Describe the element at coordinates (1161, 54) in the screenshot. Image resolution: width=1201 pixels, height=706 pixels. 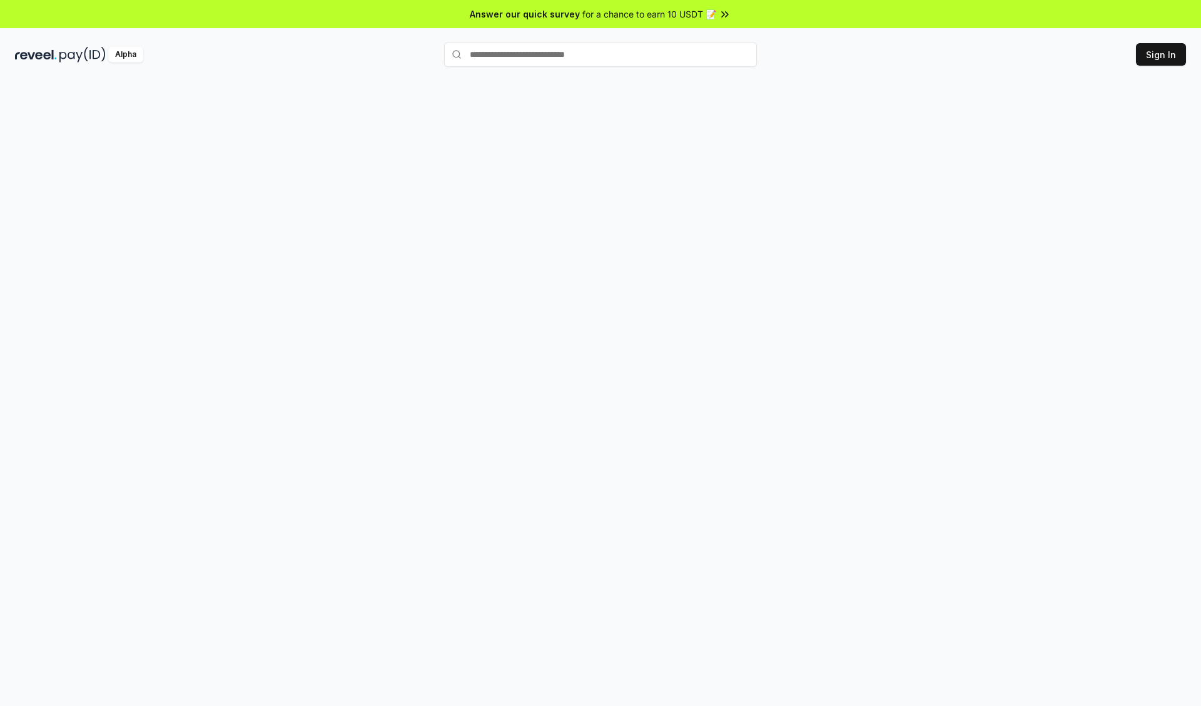
I see `button: Sign In` at that location.